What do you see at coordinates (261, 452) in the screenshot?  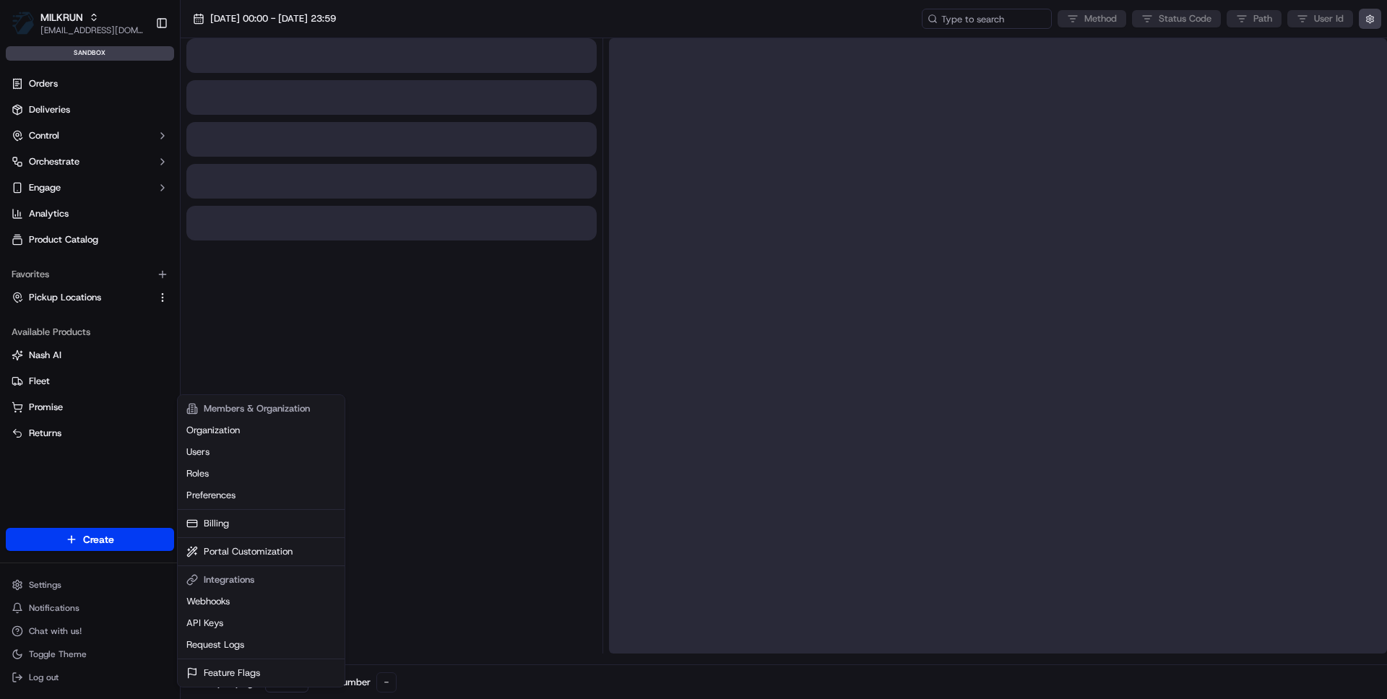 I see `a: Users` at bounding box center [261, 452].